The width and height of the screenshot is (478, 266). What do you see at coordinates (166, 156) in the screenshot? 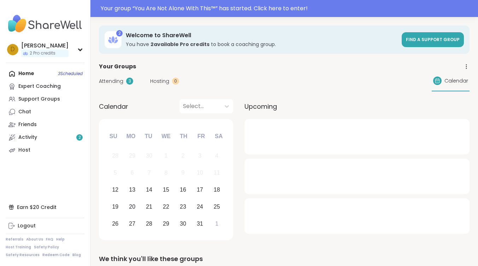
I see `div: Not available Wednesday, October 1st, 2025` at bounding box center [166, 156].